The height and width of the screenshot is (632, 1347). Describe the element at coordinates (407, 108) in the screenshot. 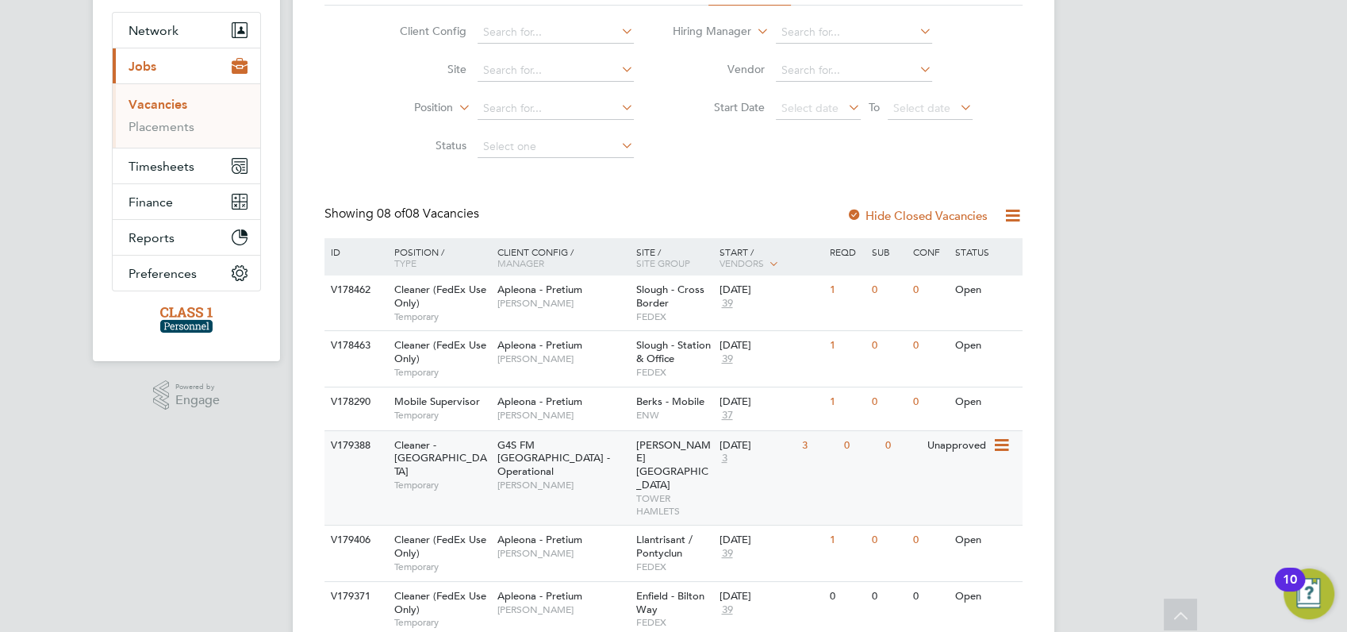

I see `label: Position` at that location.